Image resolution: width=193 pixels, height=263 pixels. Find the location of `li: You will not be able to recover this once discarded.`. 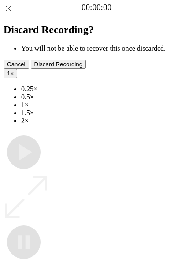

li: You will not be able to recover this once discarded. is located at coordinates (105, 48).